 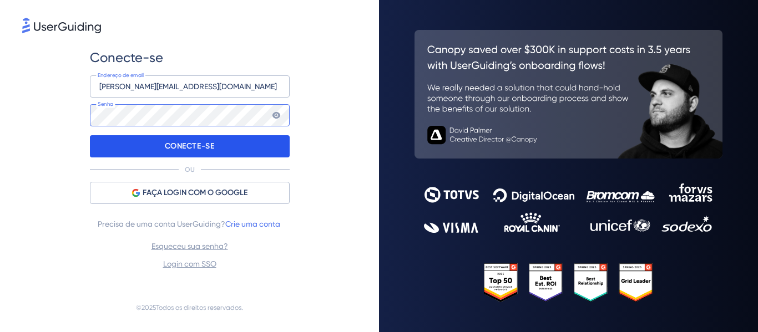 What do you see at coordinates (190, 264) in the screenshot?
I see `font: Login com SSO` at bounding box center [190, 264].